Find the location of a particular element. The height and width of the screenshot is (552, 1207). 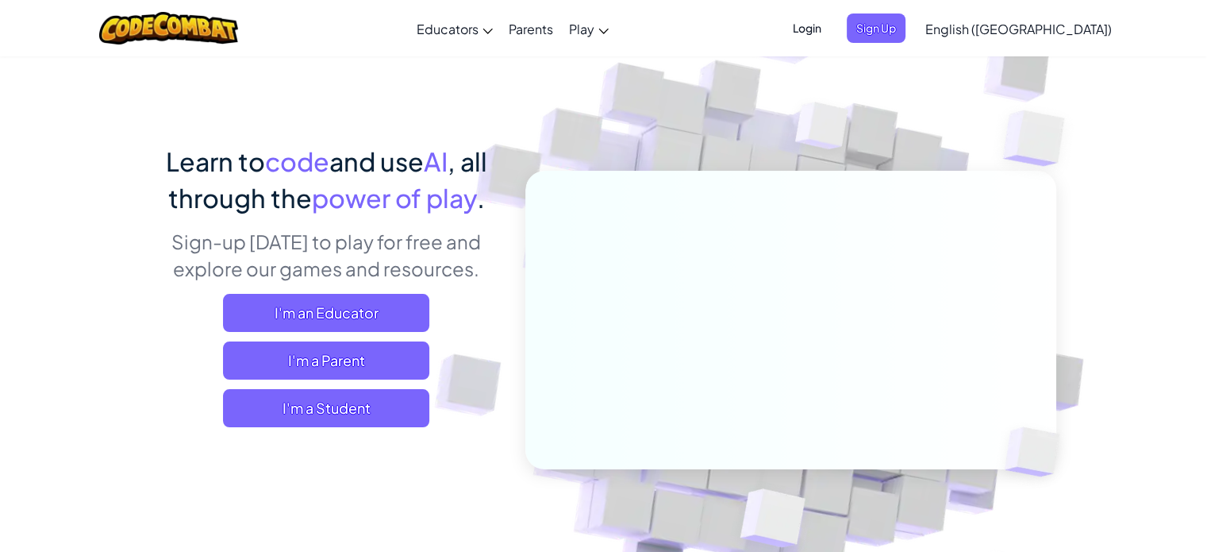

a: CodeCombat logo is located at coordinates (168, 28).